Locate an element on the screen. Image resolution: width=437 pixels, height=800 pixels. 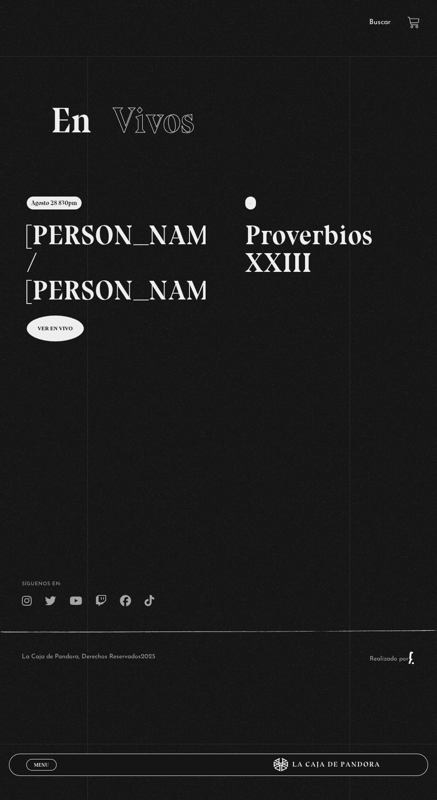
a: Buscar is located at coordinates (380, 22).